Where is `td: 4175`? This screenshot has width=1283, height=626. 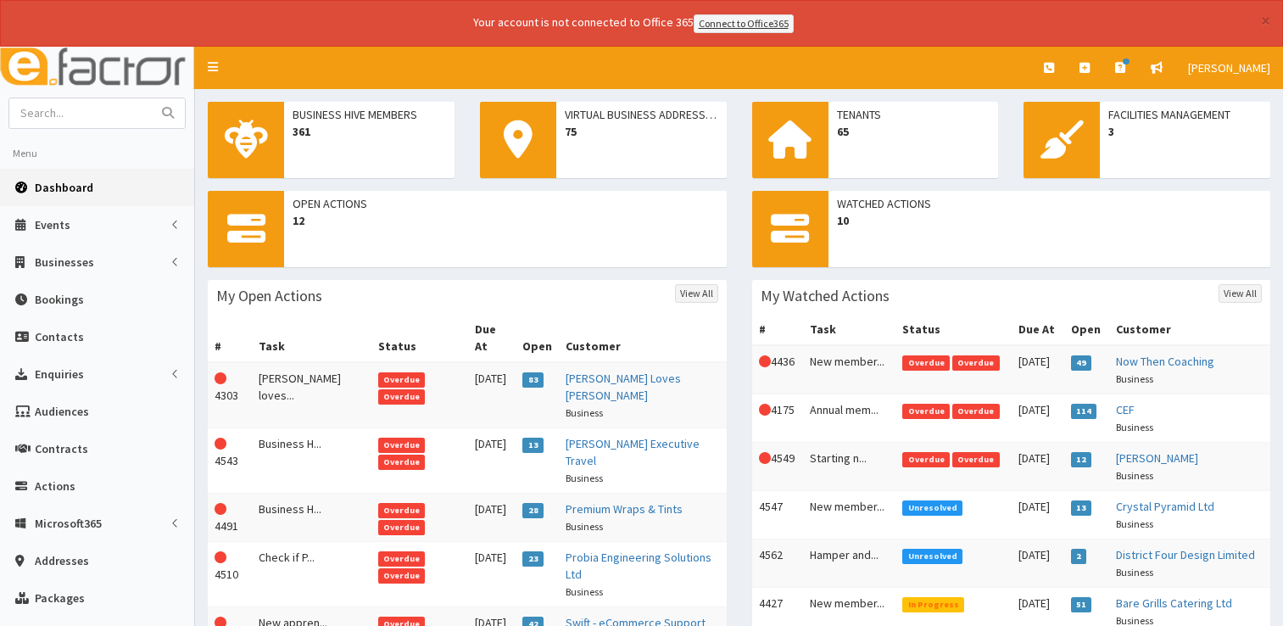
td: 4175 is located at coordinates (778, 417).